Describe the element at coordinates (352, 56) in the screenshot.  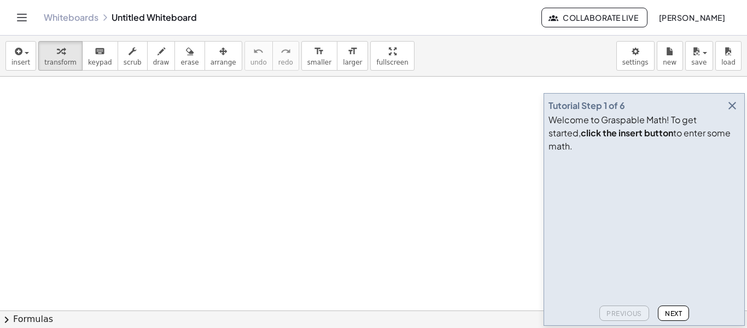
I see `button: format_sizelarger` at that location.